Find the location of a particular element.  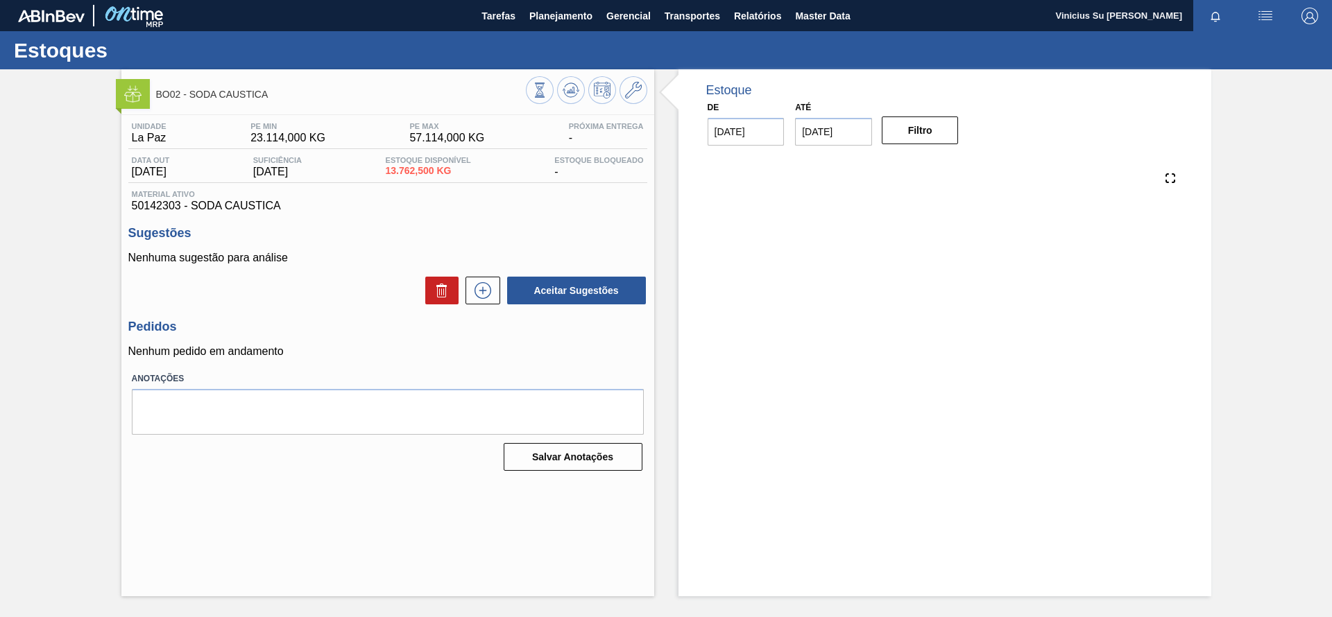

label: Anotações is located at coordinates (388, 379).